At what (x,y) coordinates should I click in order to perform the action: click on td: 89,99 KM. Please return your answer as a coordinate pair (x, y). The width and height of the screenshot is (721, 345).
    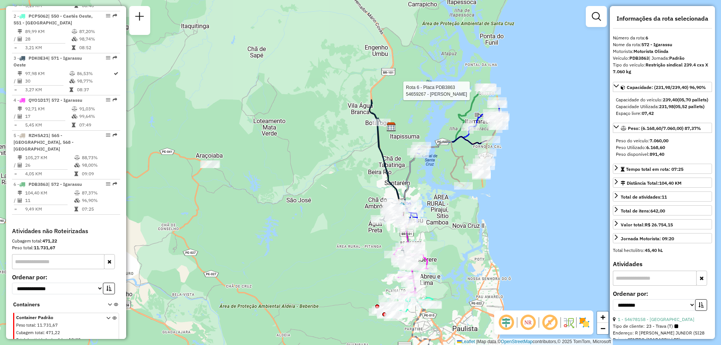
    Looking at the image, I should click on (48, 32).